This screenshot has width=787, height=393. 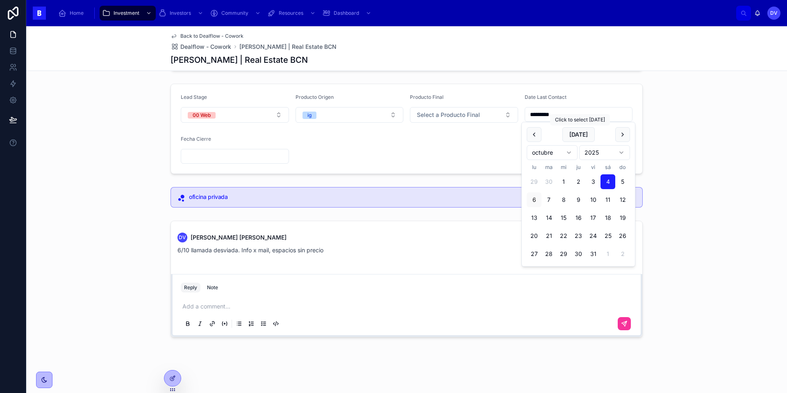 I want to click on a: Investors, so click(x=182, y=13).